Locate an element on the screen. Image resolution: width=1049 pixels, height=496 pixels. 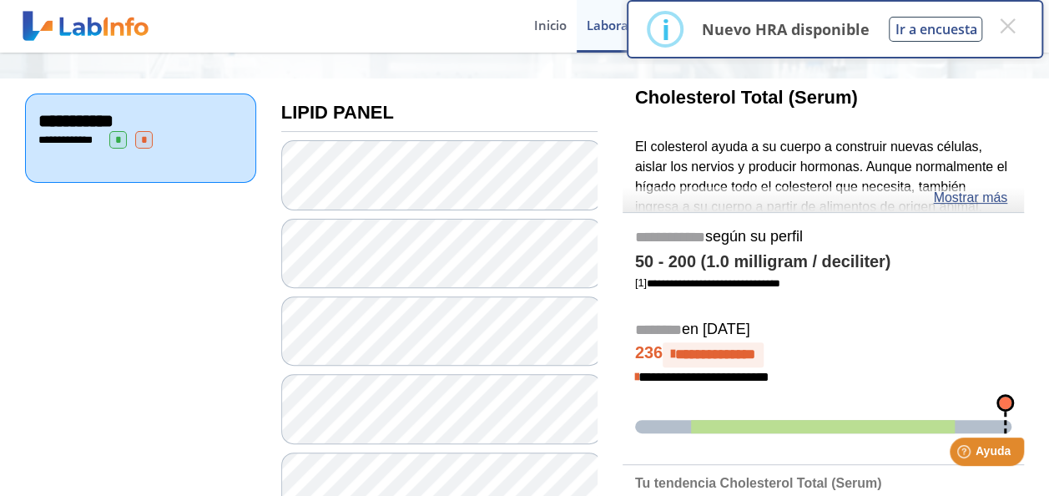
h4: 50 - 200 (1.0 milligram / deciliter) is located at coordinates (823, 262).